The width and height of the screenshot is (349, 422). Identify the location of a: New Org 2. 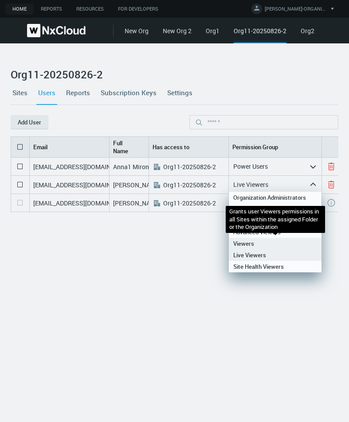
(177, 31).